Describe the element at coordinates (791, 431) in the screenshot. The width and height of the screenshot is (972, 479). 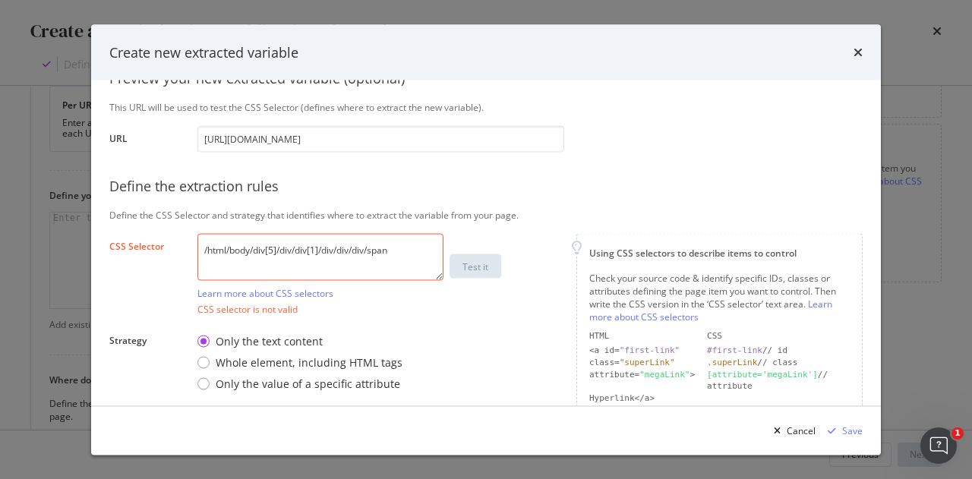
I see `button: Cancel` at that location.